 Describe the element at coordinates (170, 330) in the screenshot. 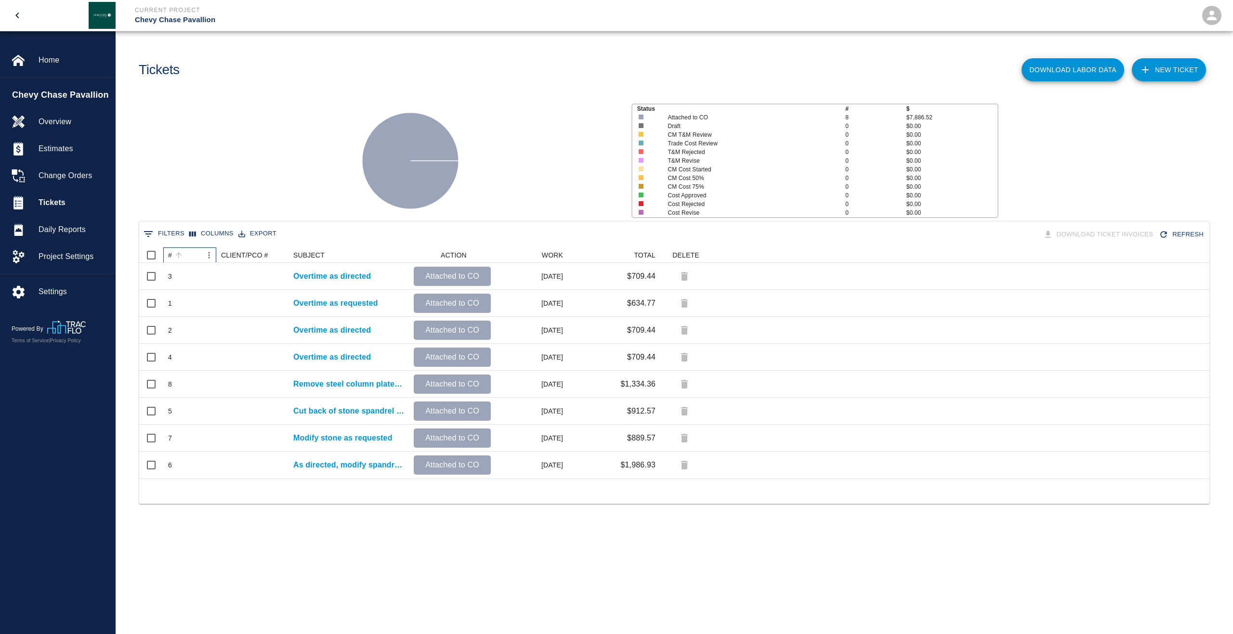

I see `div: 2` at that location.